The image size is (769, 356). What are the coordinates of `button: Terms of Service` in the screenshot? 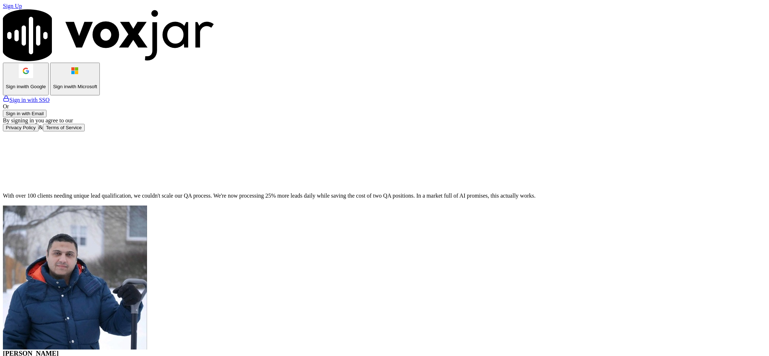 It's located at (63, 128).